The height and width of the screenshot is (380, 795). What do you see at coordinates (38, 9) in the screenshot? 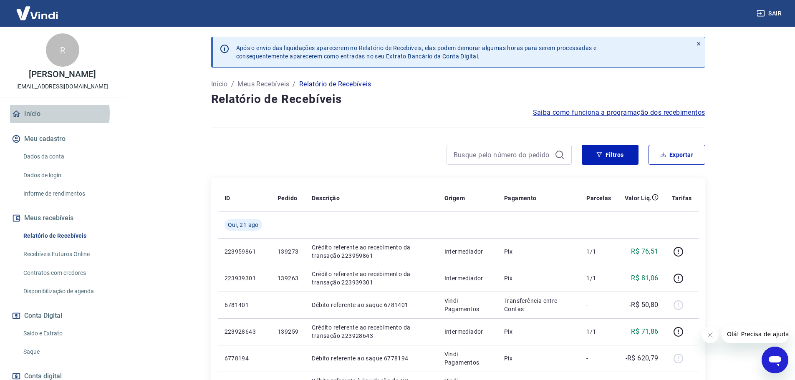
I see `span: Olá! Precisa de ajuda?` at bounding box center [38, 9].